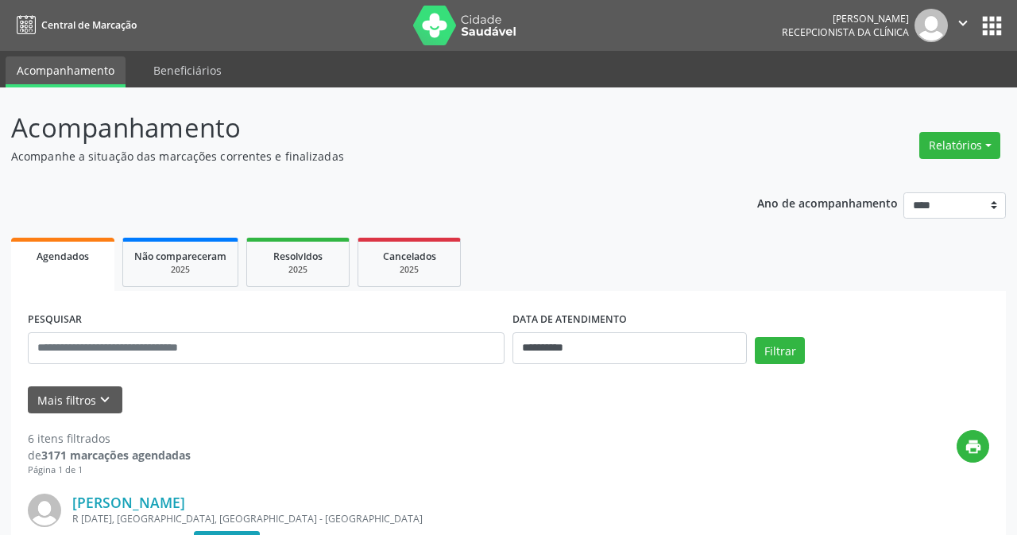 Image resolution: width=1017 pixels, height=535 pixels. What do you see at coordinates (972, 446) in the screenshot?
I see `button: print` at bounding box center [972, 446].